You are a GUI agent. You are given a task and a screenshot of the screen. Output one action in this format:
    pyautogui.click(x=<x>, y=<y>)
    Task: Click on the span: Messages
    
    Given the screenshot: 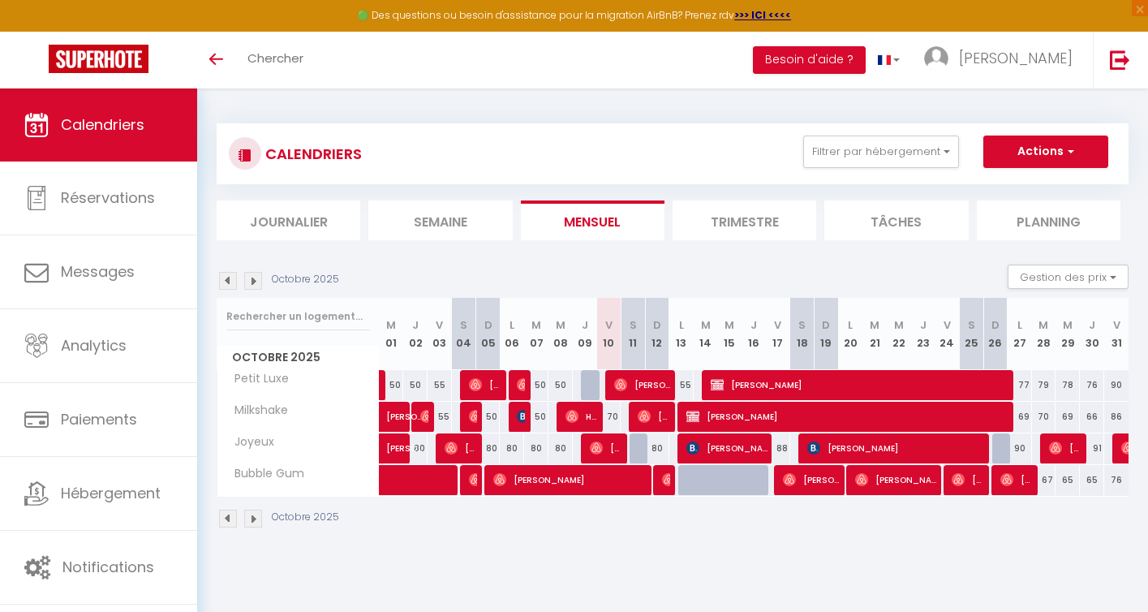 What is the action you would take?
    pyautogui.click(x=97, y=271)
    